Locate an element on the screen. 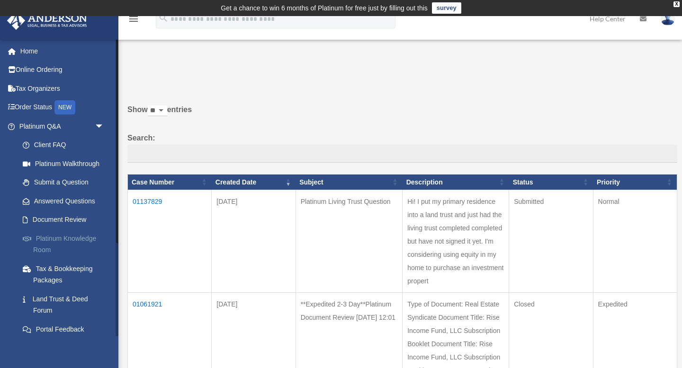 Image resolution: width=682 pixels, height=368 pixels. div: Get a chance to win 6 months of Platinum for free just by filling out this is located at coordinates (324, 8).